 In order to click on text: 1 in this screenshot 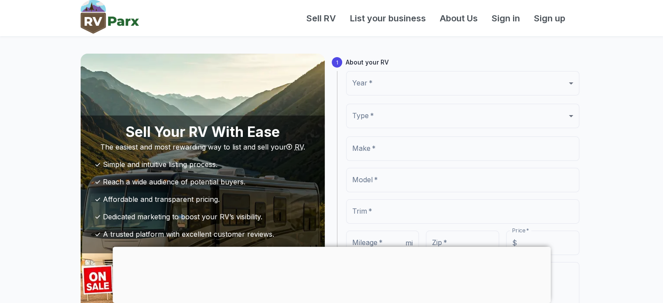, I will do `click(337, 62)`.